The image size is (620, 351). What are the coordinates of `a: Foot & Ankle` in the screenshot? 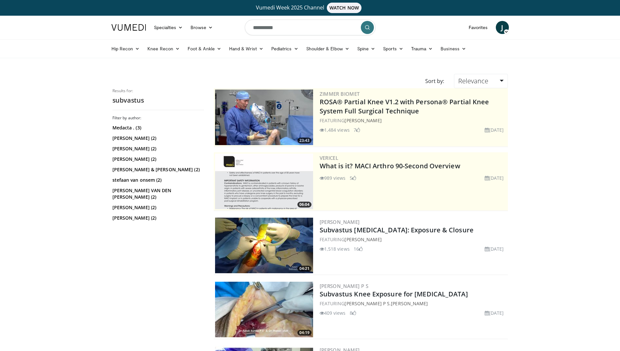 It's located at (204, 49).